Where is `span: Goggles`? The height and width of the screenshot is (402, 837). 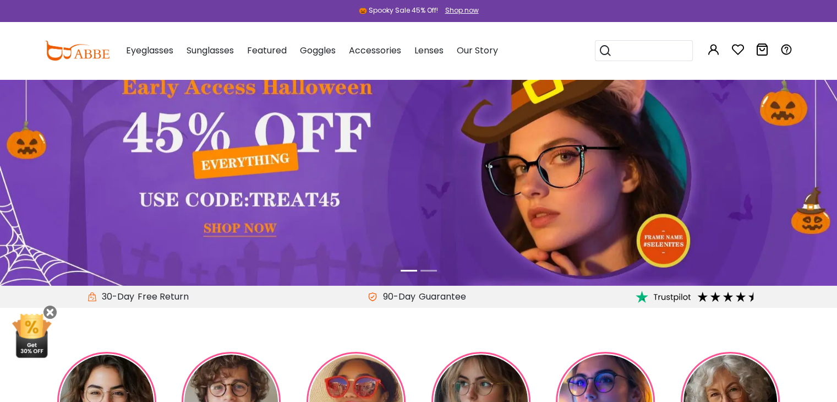 span: Goggles is located at coordinates (317, 50).